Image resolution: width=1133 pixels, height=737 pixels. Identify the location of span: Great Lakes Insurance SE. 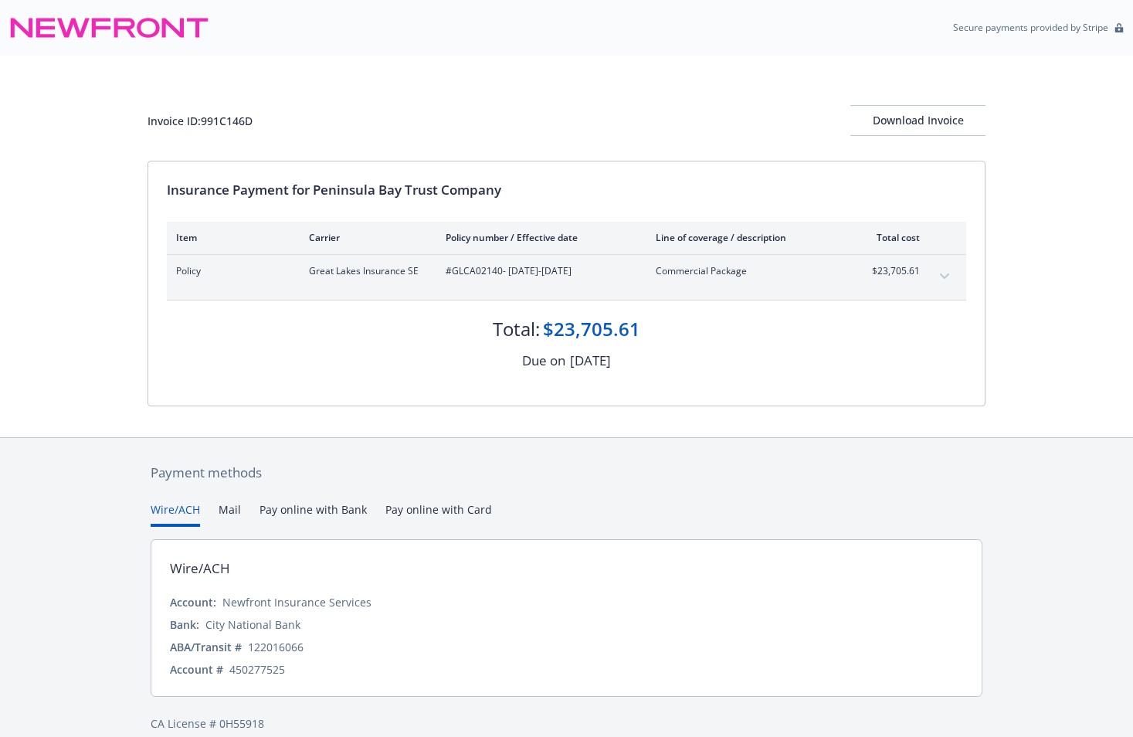
(364, 271).